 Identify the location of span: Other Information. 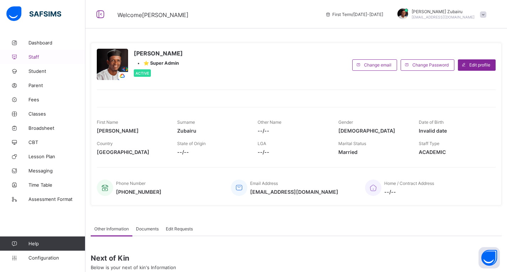
(111, 229).